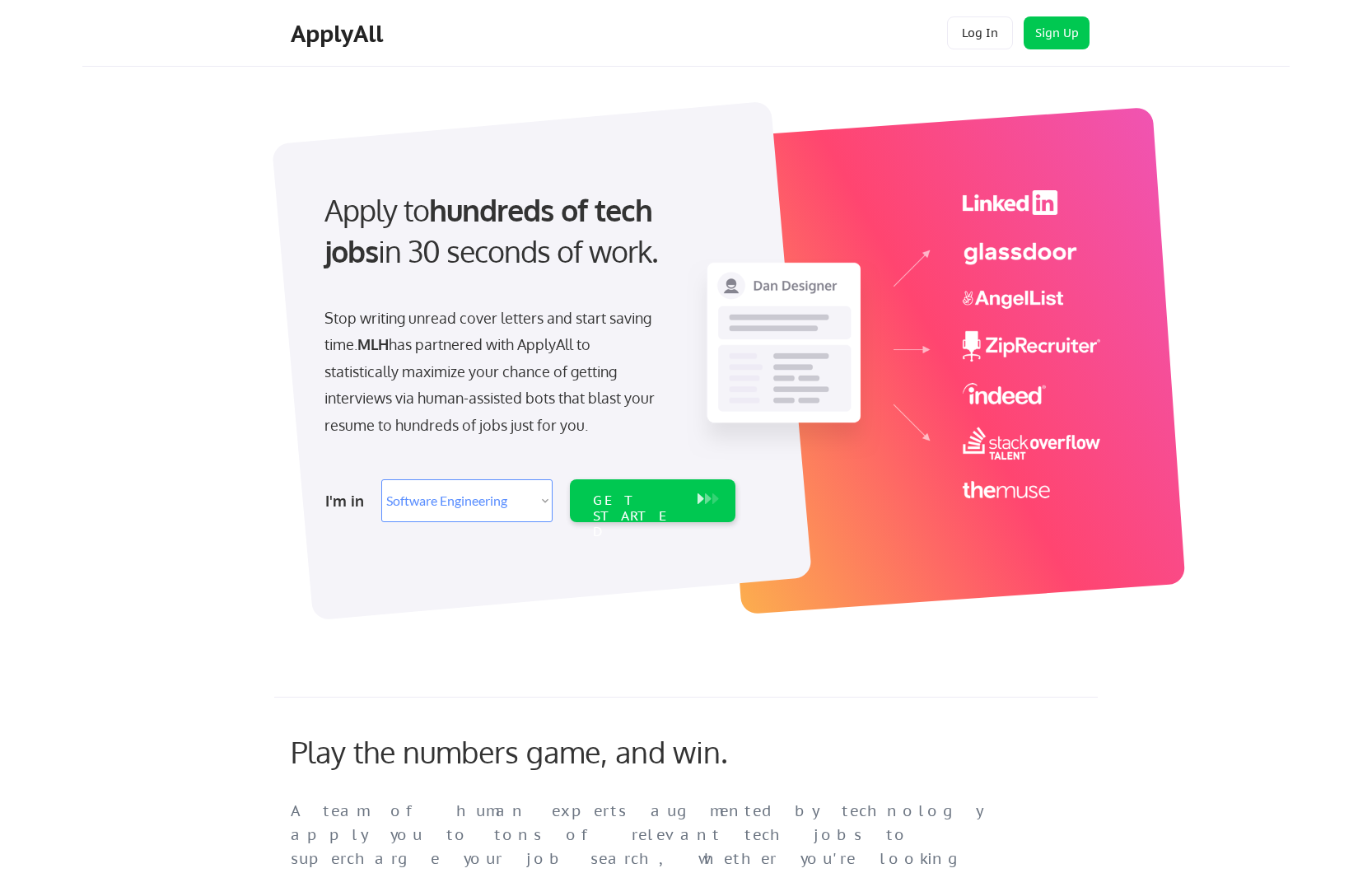  What do you see at coordinates (339, 34) in the screenshot?
I see `div: ApplyAll` at bounding box center [339, 34].